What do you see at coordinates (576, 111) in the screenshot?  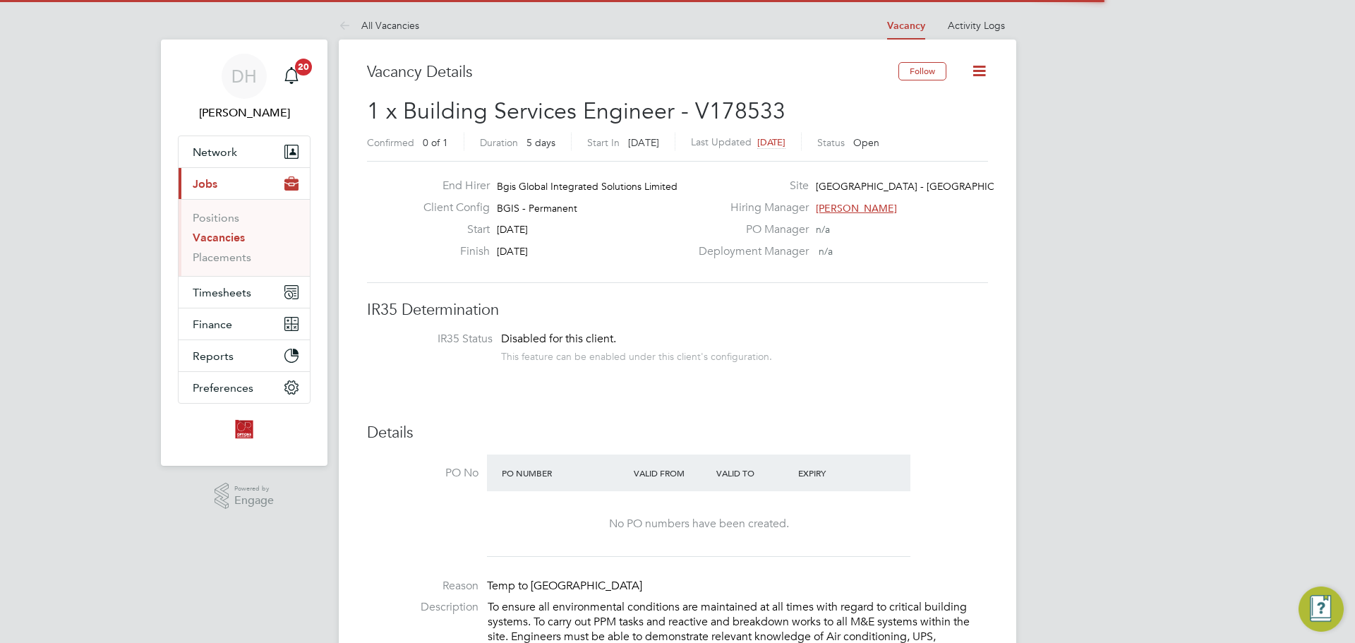 I see `span: 1 x Building Services Engineer - V178533` at bounding box center [576, 111].